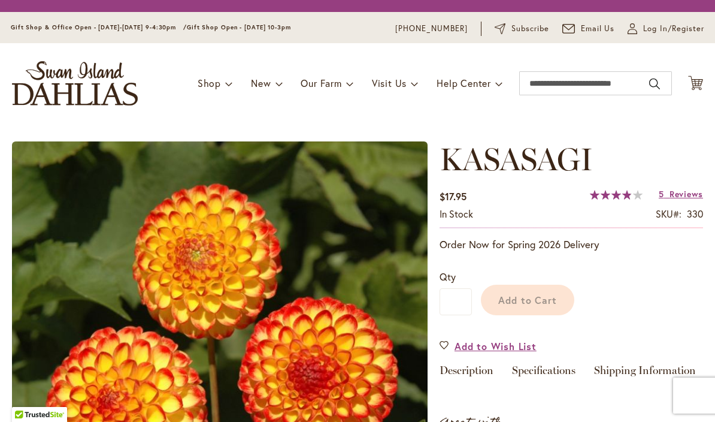 This screenshot has height=422, width=715. What do you see at coordinates (261, 83) in the screenshot?
I see `span: New` at bounding box center [261, 83].